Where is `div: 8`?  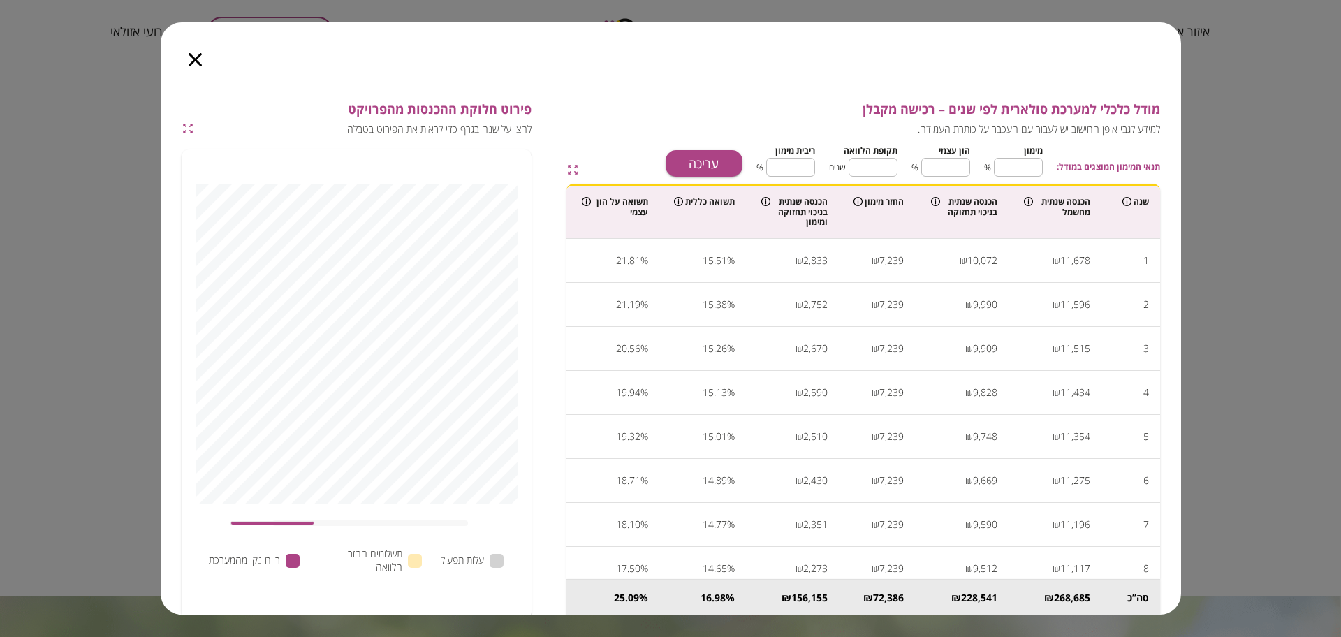
div: 8 is located at coordinates (1146, 568).